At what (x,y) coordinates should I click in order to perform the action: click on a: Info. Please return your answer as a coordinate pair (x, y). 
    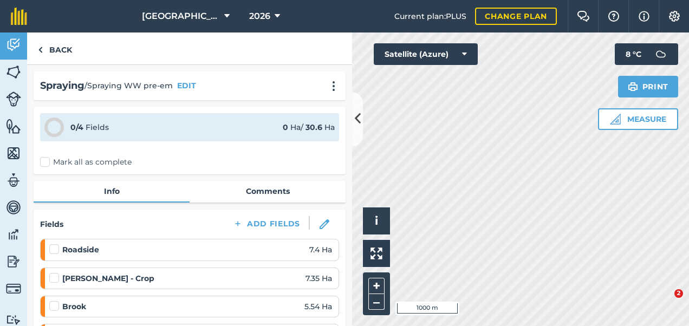
    Looking at the image, I should click on (112, 191).